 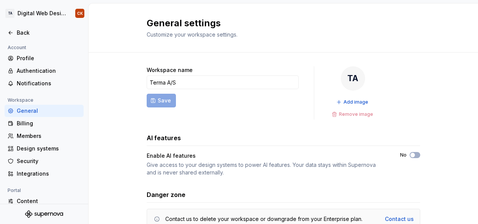 What do you see at coordinates (164, 138) in the screenshot?
I see `h3: AI features` at bounding box center [164, 138].